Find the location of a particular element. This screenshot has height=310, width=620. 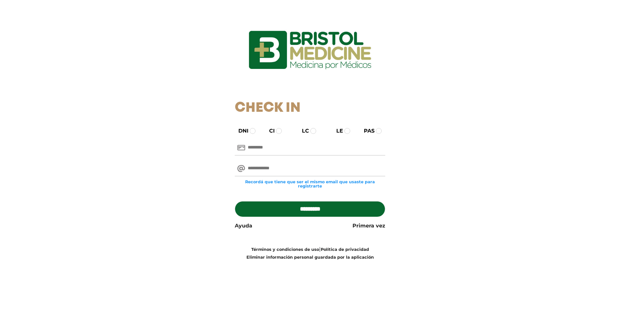

label: DNI is located at coordinates (240, 131).